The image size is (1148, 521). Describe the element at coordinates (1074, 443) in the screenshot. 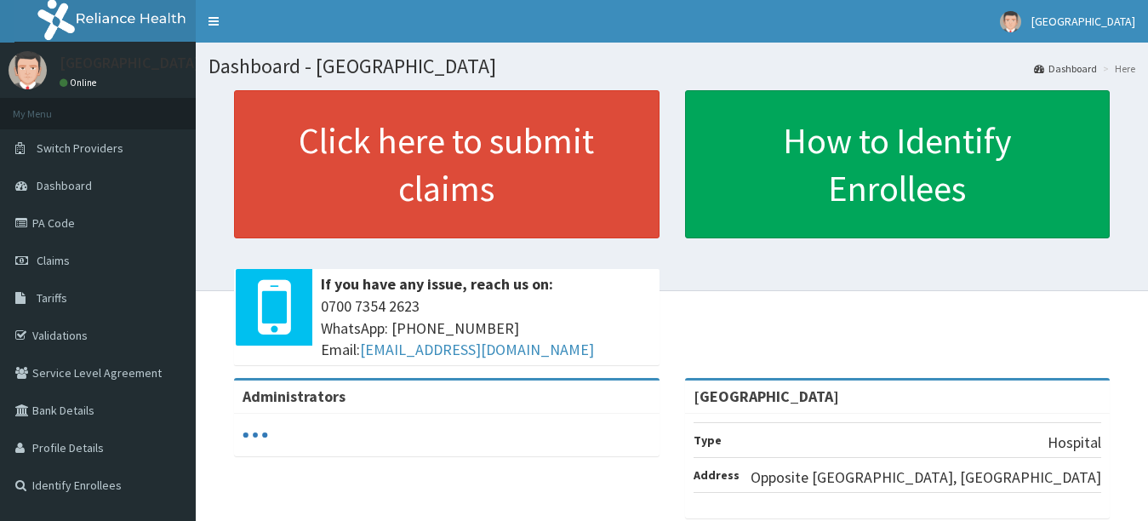

I see `p: Hospital` at that location.